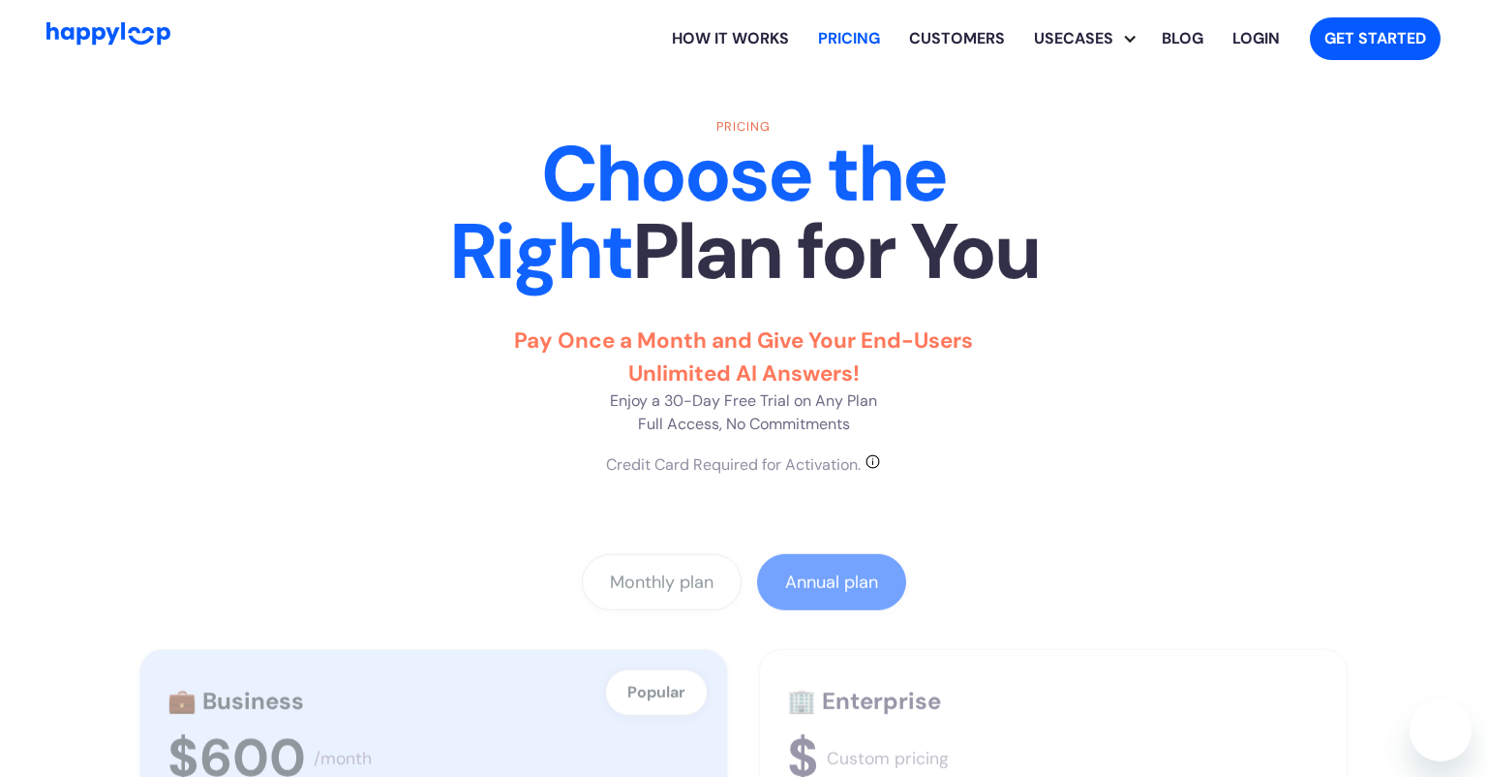 Image resolution: width=1487 pixels, height=777 pixels. I want to click on div: Custom pricing, so click(888, 758).